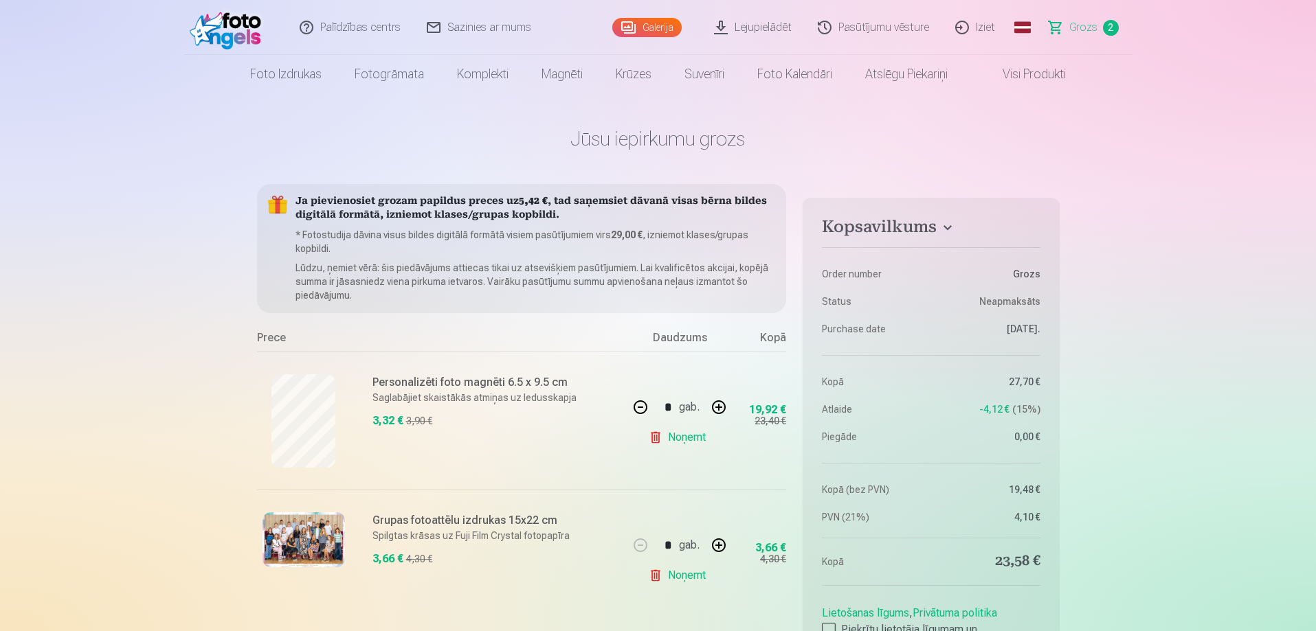 Image resolution: width=1316 pixels, height=631 pixels. I want to click on h4: Kopsavilkums, so click(930, 229).